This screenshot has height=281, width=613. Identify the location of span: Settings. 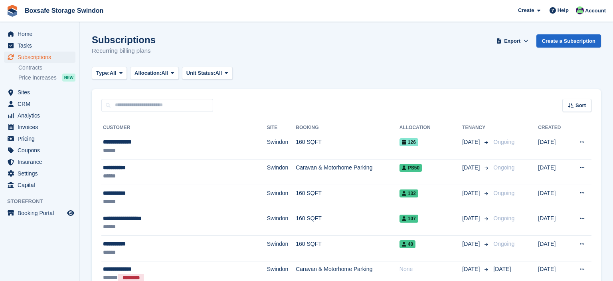
(42, 173).